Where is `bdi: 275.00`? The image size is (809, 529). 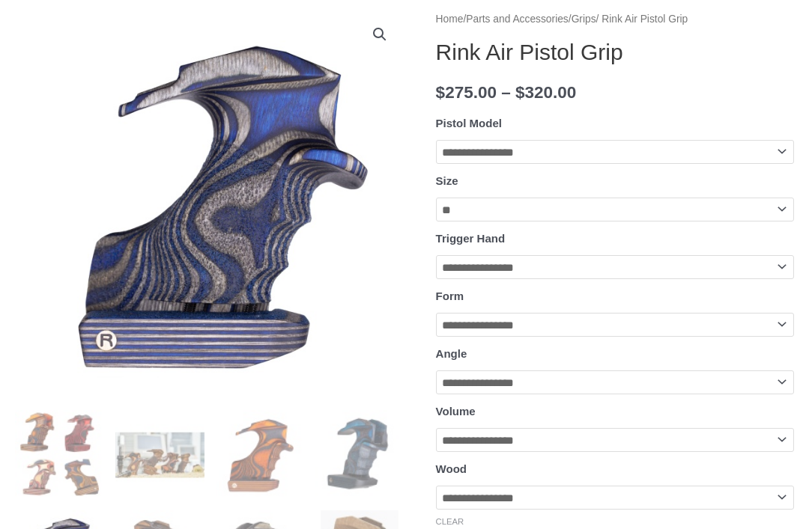
bdi: 275.00 is located at coordinates (466, 92).